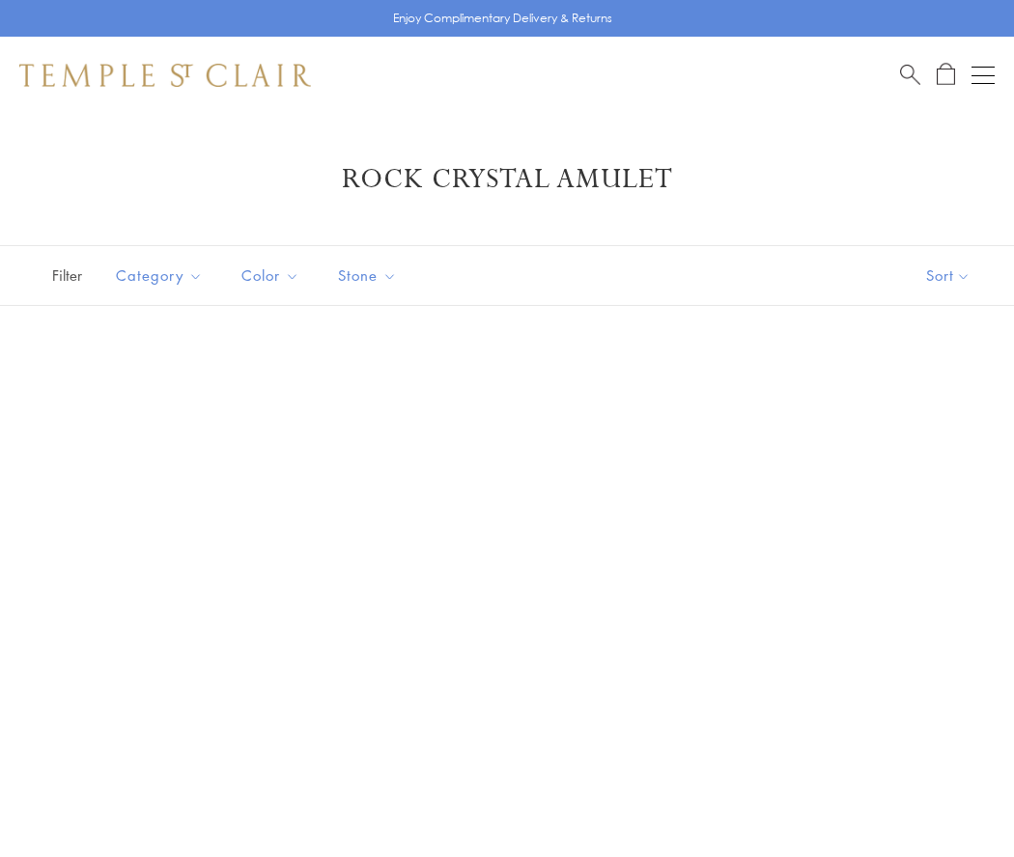  Describe the element at coordinates (370, 275) in the screenshot. I see `span: Stone` at that location.